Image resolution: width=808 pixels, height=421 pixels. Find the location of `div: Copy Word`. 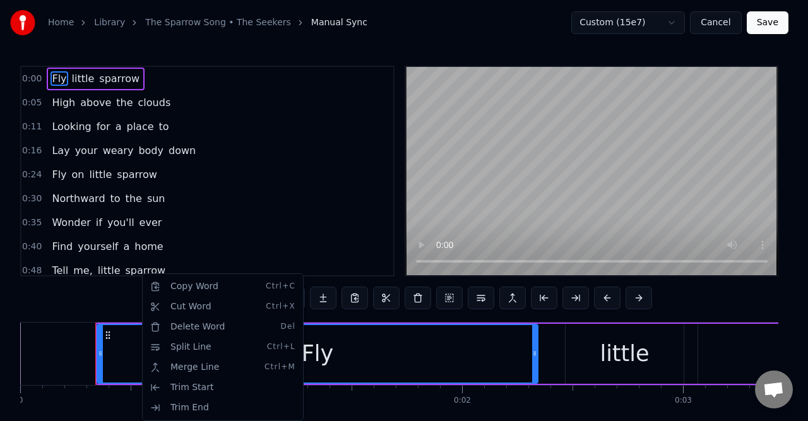

div: Copy Word is located at coordinates (223, 287).